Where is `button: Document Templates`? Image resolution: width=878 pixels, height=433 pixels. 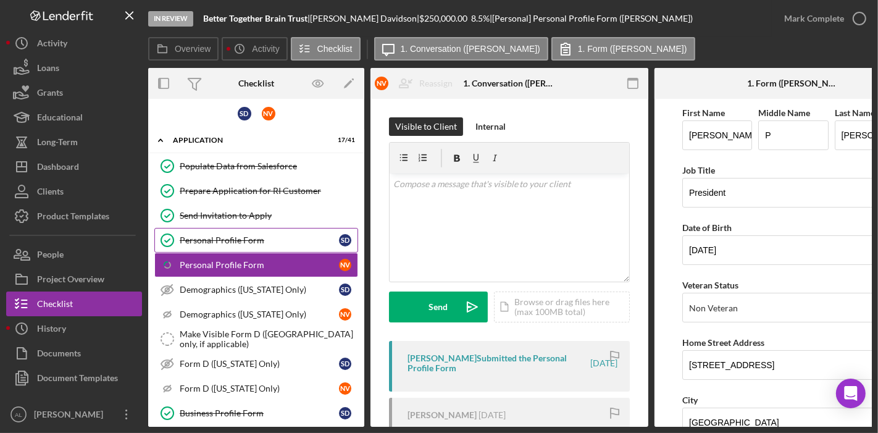 button: Document Templates is located at coordinates (74, 378).